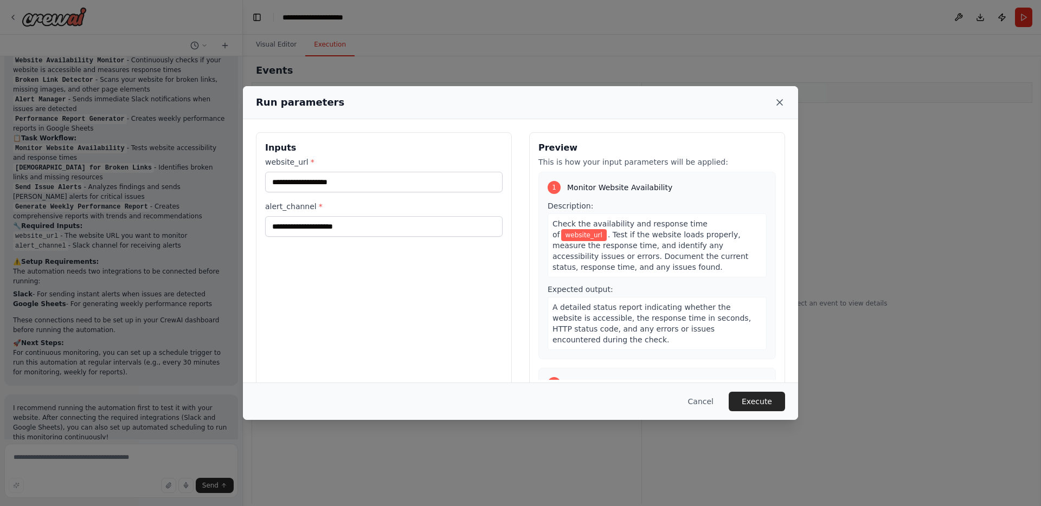 The width and height of the screenshot is (1041, 506). Describe the element at coordinates (554, 188) in the screenshot. I see `div: 1` at that location.